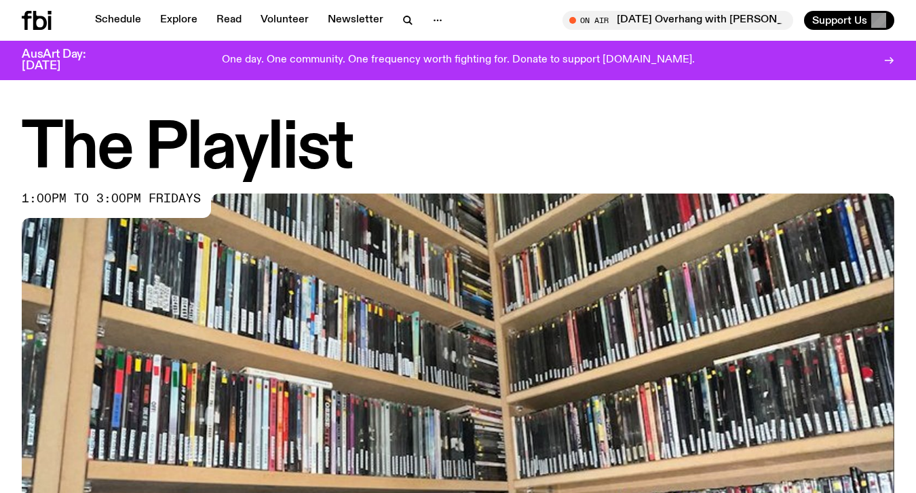  Describe the element at coordinates (229, 20) in the screenshot. I see `a: Read` at that location.